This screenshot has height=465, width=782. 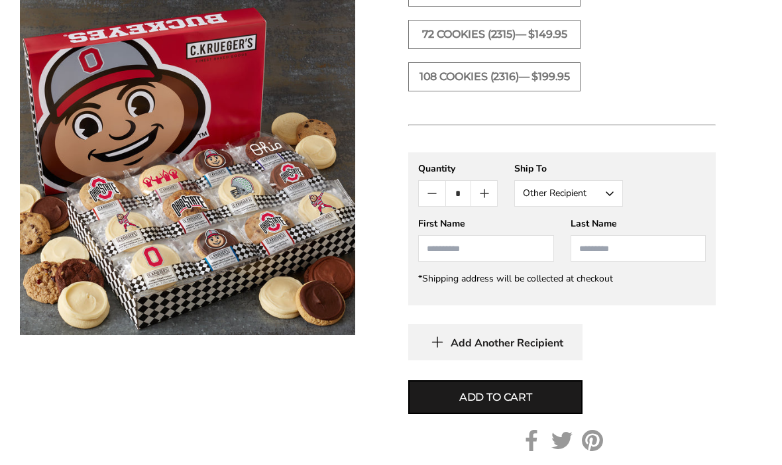 I want to click on label: 72 Cookies (2315)— $149.95, so click(x=495, y=35).